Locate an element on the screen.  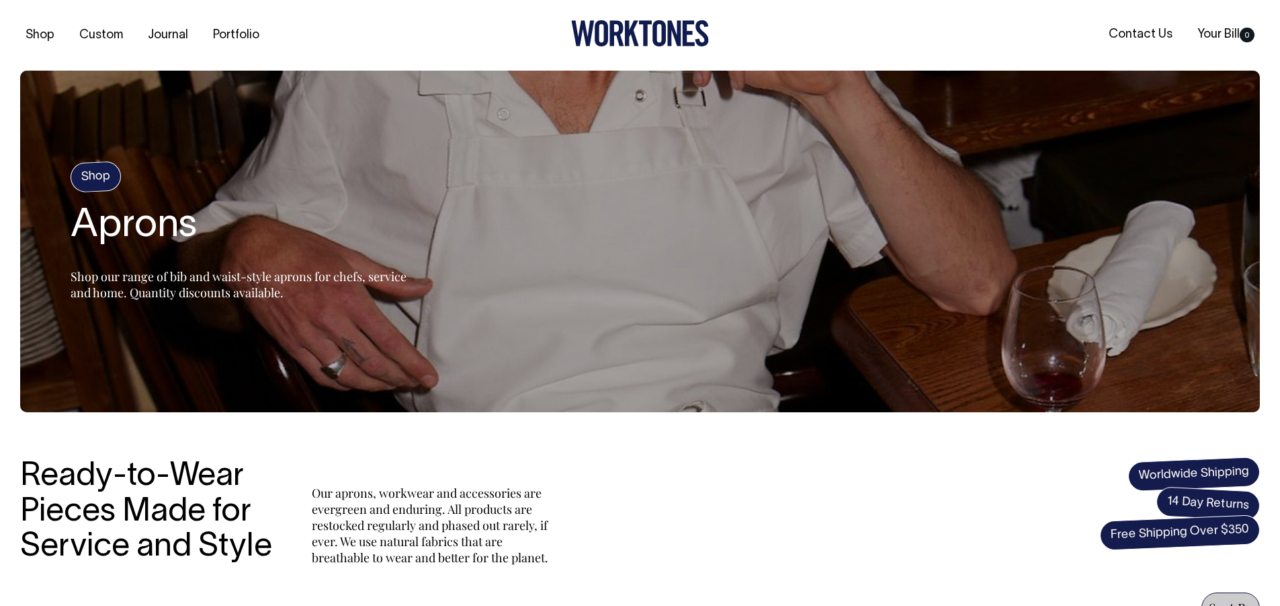
span: Worldwide Shipping is located at coordinates (1194, 474).